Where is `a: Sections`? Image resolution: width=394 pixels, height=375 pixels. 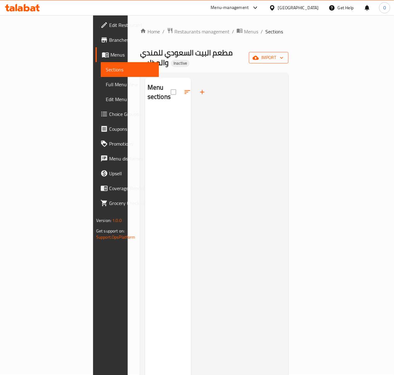
a: Sections is located at coordinates (130, 70).